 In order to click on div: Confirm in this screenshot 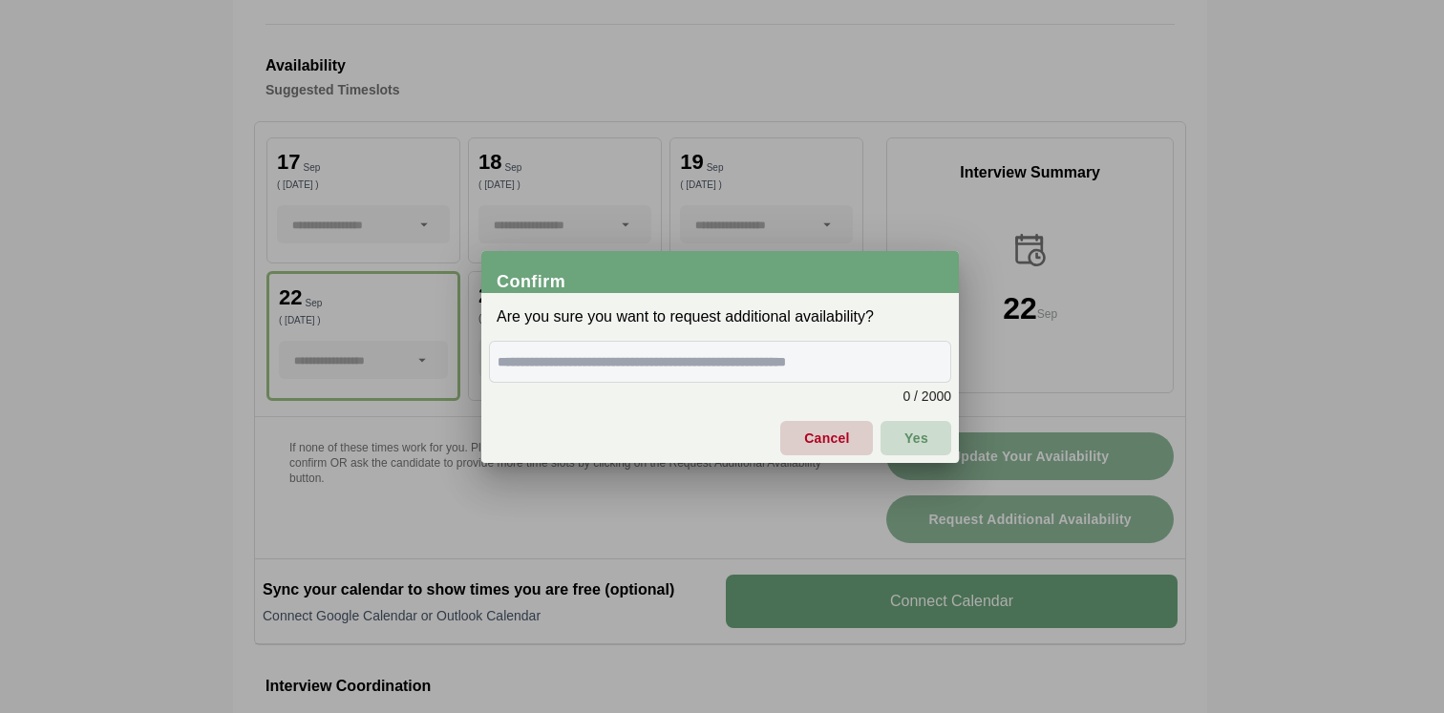, I will do `click(728, 282)`.